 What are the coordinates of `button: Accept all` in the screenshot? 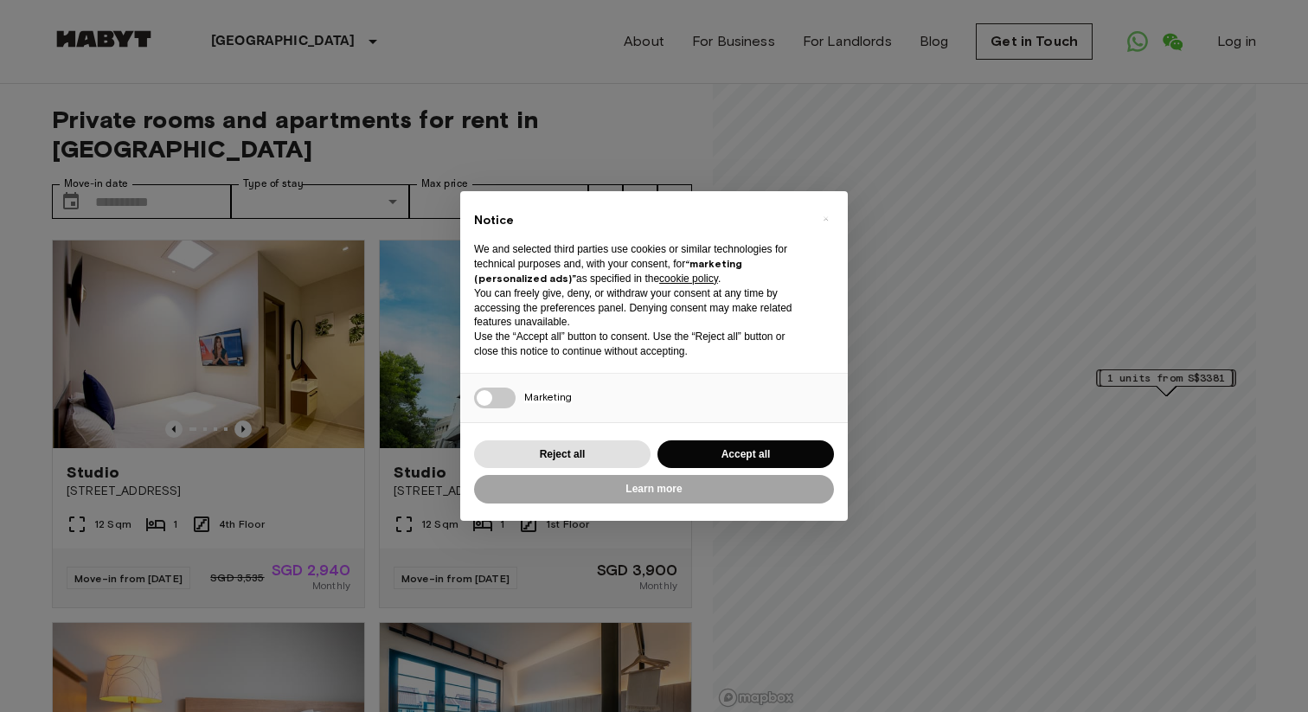 It's located at (746, 454).